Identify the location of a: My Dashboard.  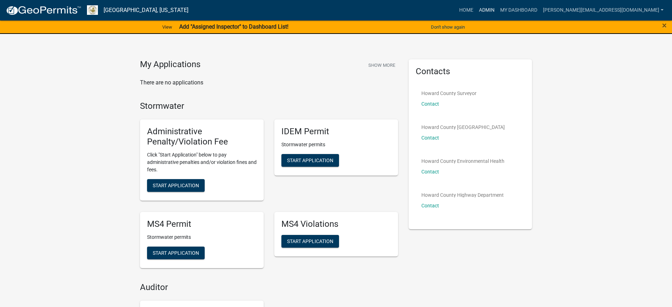
(518, 10).